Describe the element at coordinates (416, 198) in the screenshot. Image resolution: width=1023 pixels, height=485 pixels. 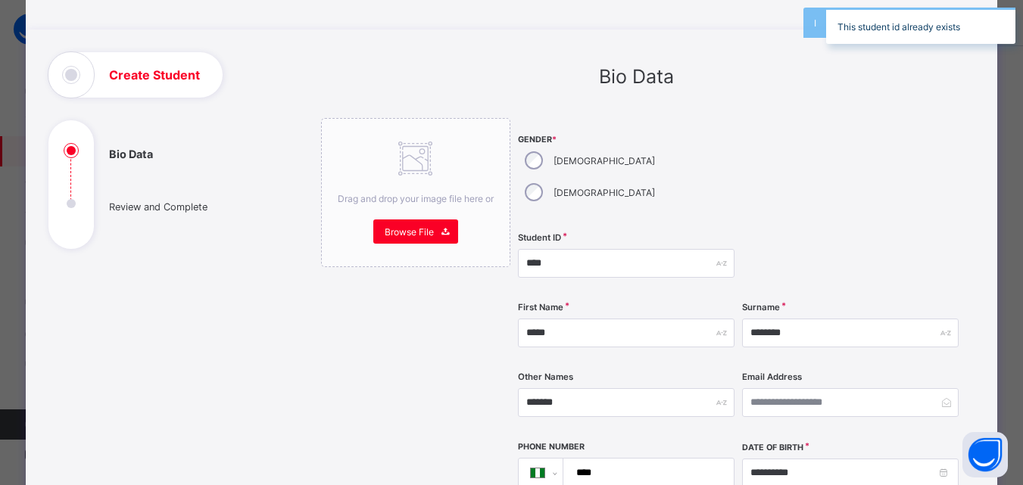
I see `span: Drag and drop your image file here or` at that location.